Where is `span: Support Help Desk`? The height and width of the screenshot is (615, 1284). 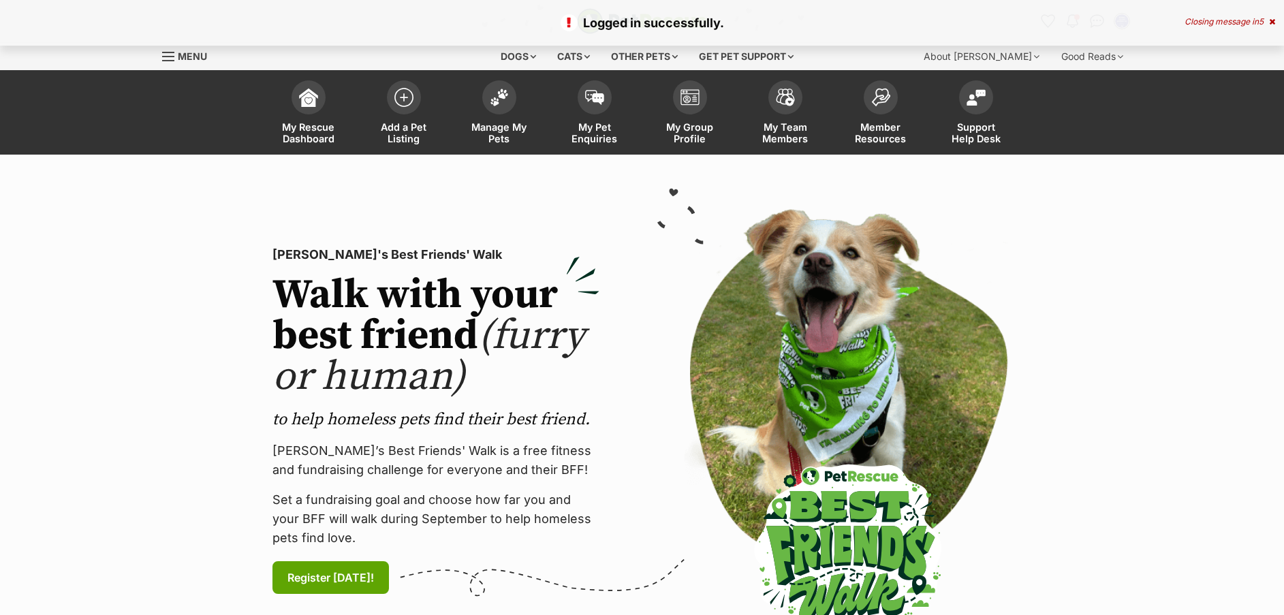
span: Support Help Desk is located at coordinates (976, 133).